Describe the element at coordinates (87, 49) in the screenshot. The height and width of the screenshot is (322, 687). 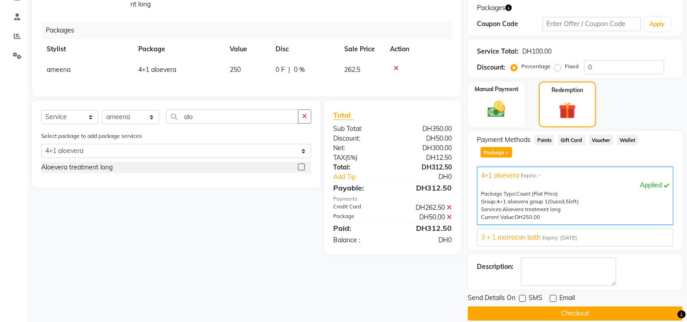
I see `th: Stylist` at that location.